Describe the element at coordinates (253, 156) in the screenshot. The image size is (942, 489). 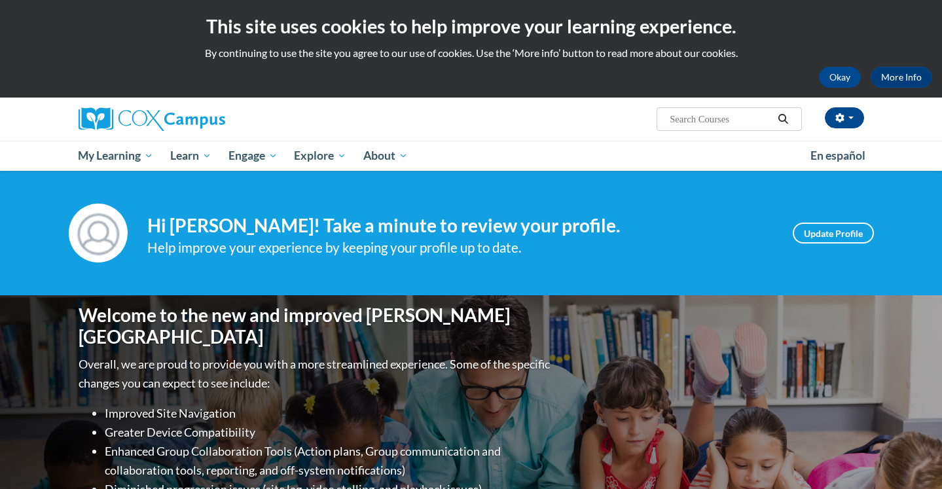
I see `span: Engage` at that location.